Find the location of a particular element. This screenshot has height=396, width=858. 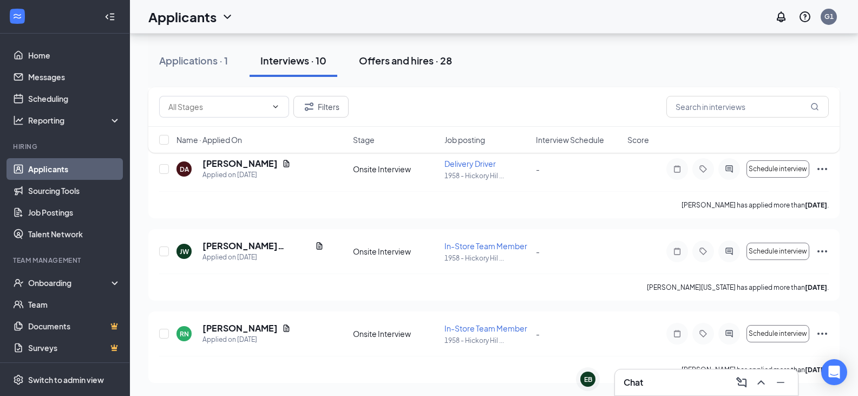

a: SurveysCrown is located at coordinates (74, 347).